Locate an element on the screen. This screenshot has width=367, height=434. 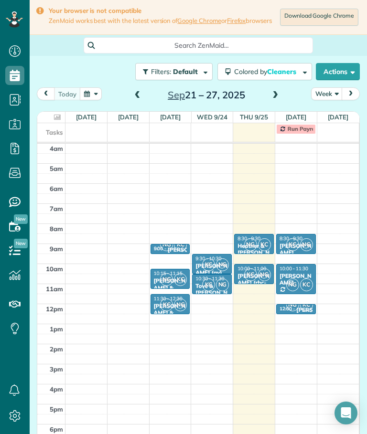
span: 9:30 - 10:30 is located at coordinates (208, 258).